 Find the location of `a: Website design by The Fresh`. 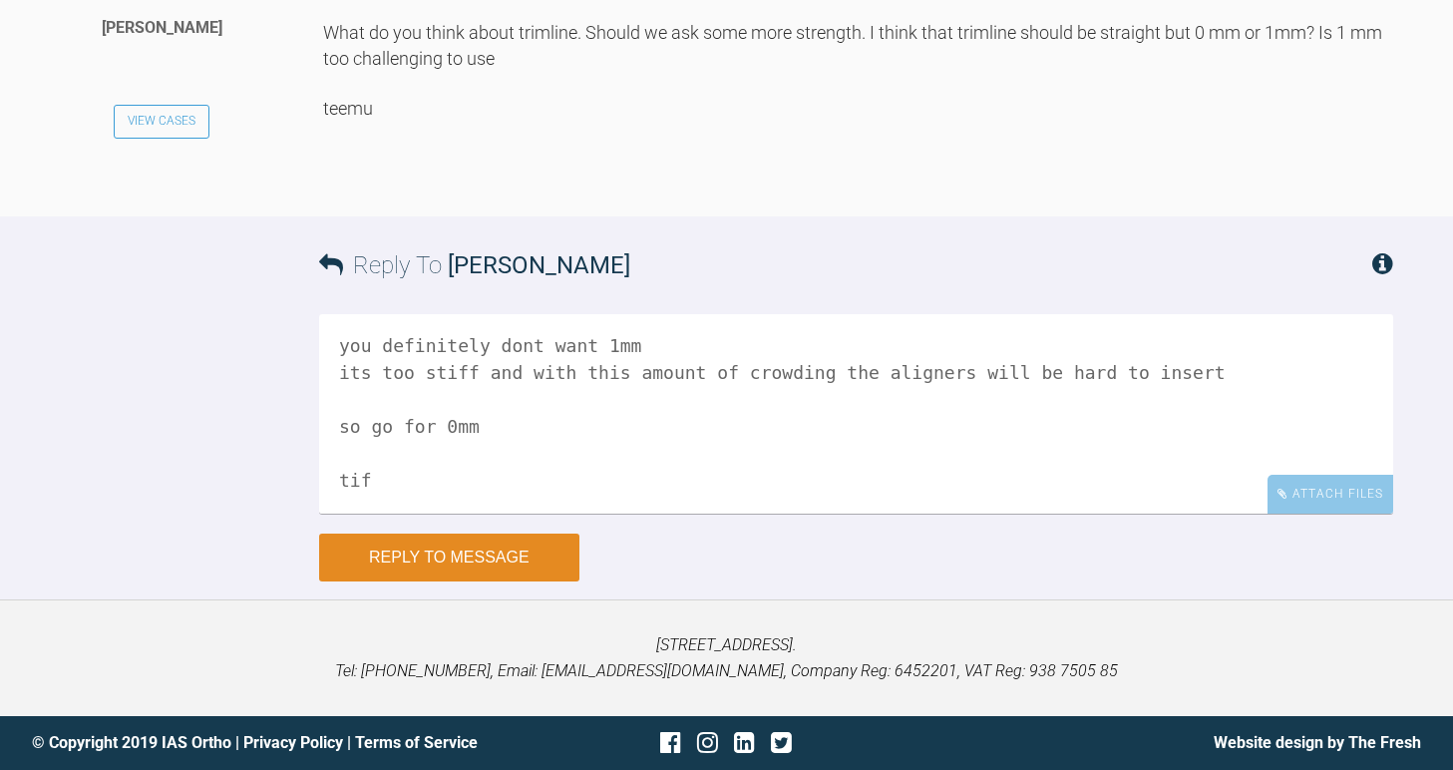

a: Website design by The Fresh is located at coordinates (1318, 742).